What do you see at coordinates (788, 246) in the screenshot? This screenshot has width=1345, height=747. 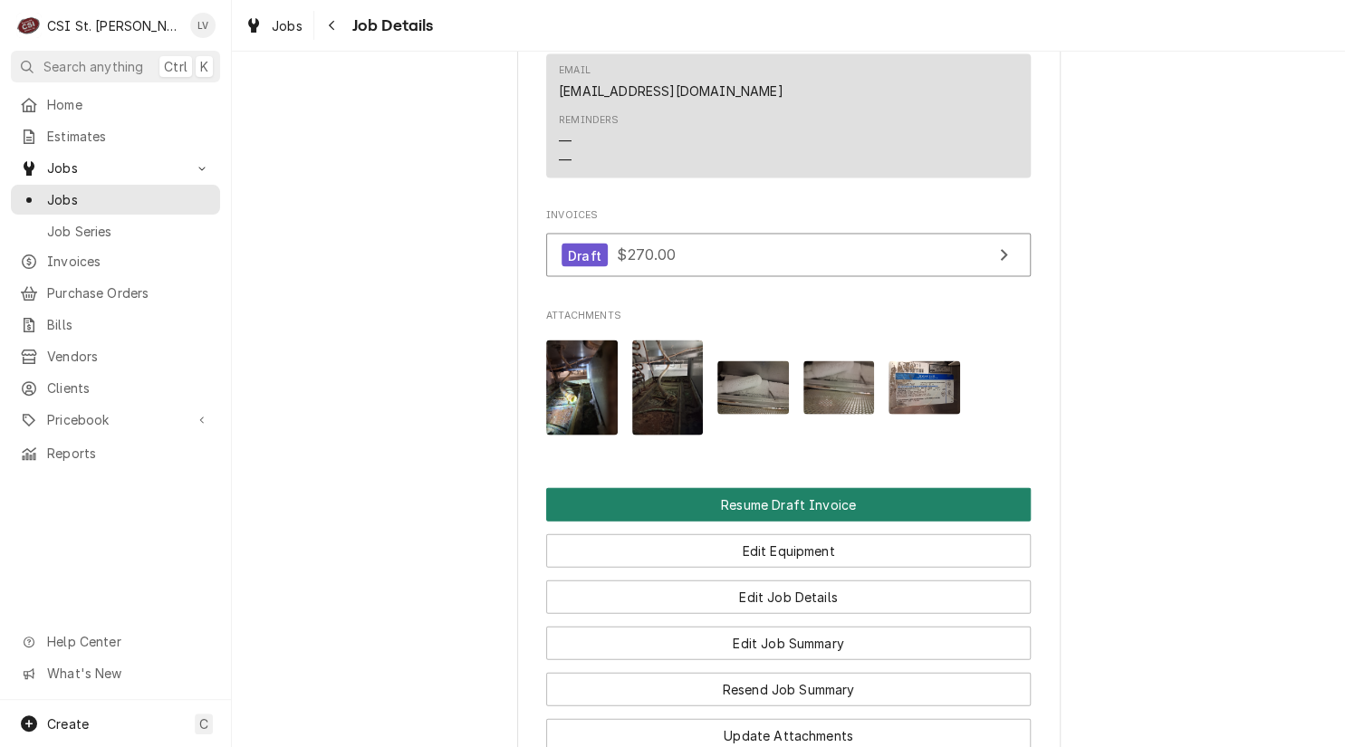 I see `div: Invoices` at bounding box center [788, 246].